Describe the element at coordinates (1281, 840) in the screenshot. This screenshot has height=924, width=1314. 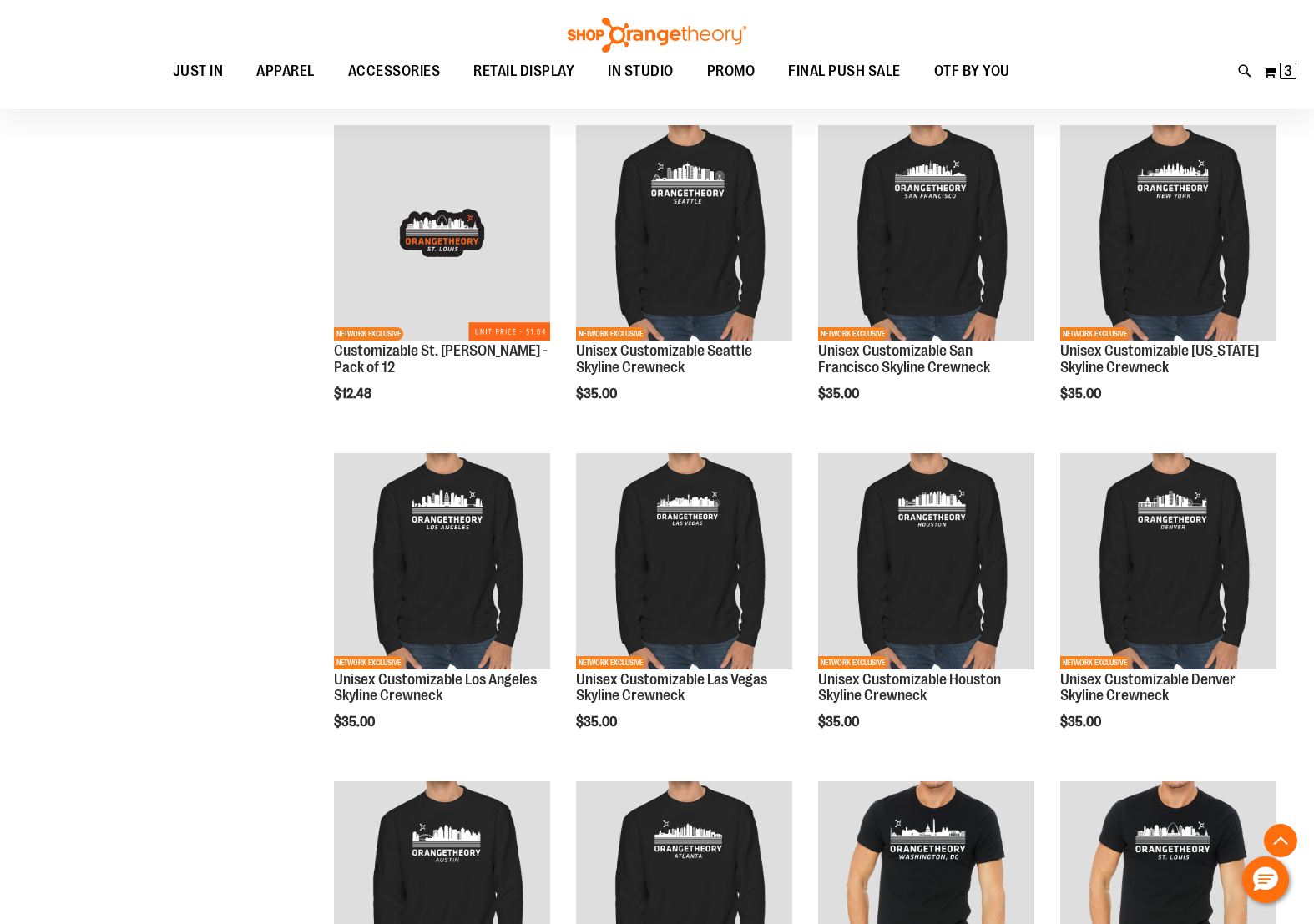
I see `button: Back To Top` at that location.